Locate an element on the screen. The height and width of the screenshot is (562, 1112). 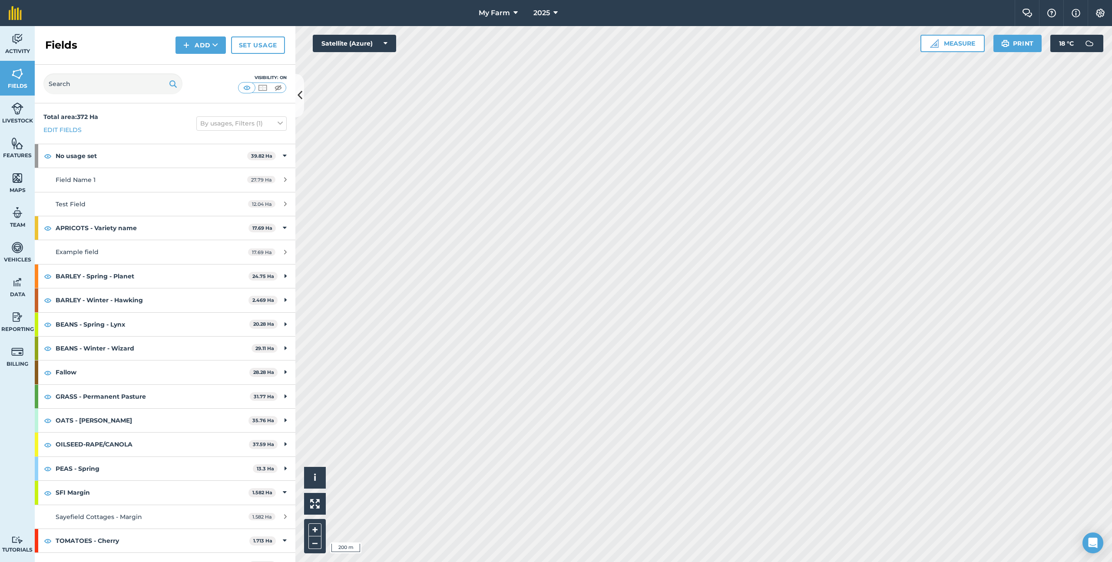
span: i is located at coordinates (315, 477).